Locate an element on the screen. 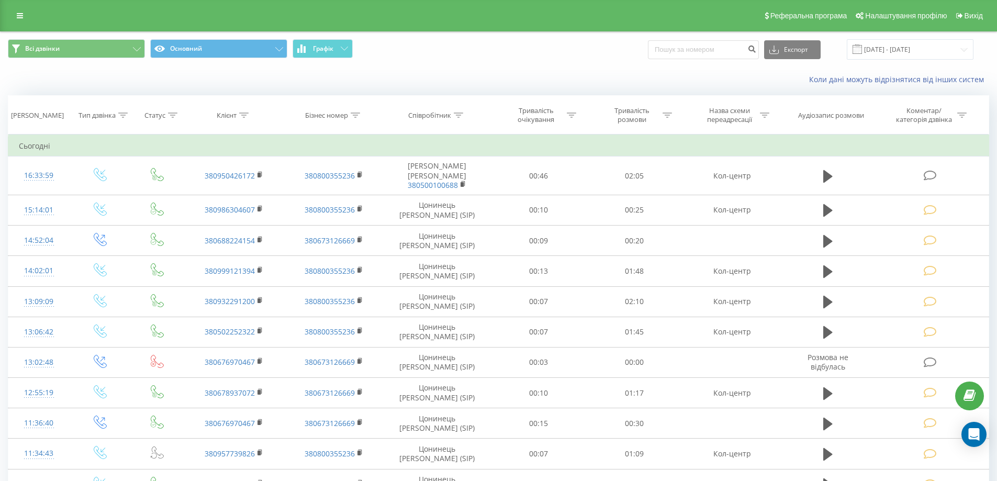  div: Клієнт is located at coordinates (227, 115).